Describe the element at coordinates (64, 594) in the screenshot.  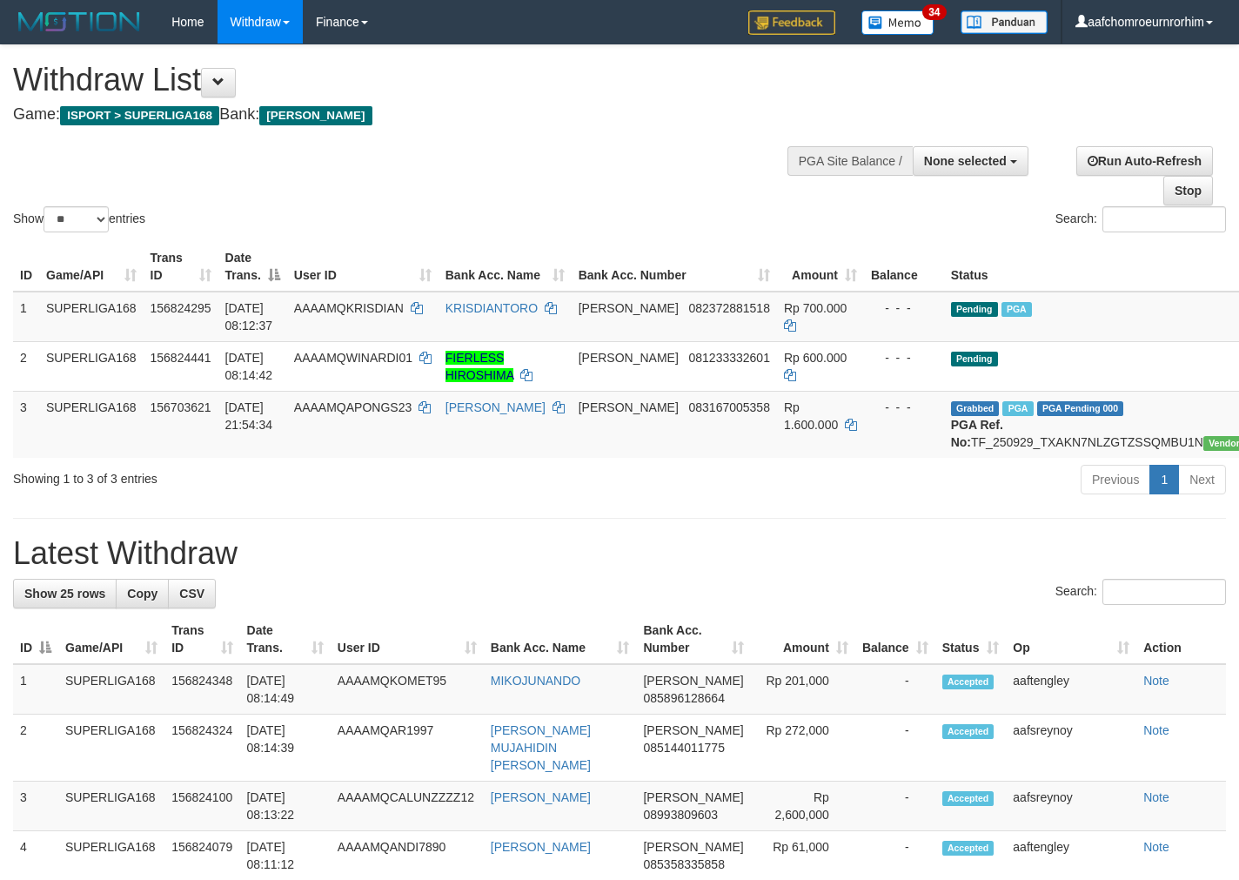
I see `a: Show 25 rows` at that location.